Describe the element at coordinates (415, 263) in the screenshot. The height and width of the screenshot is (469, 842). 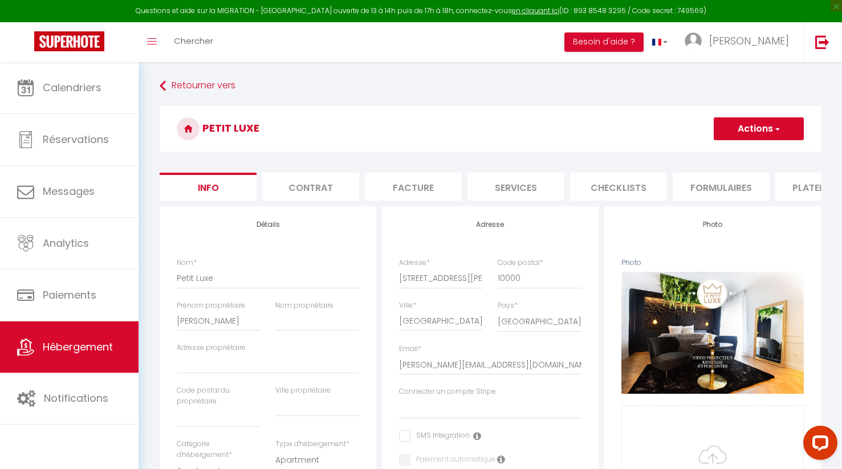
I see `label: Adresse` at that location.